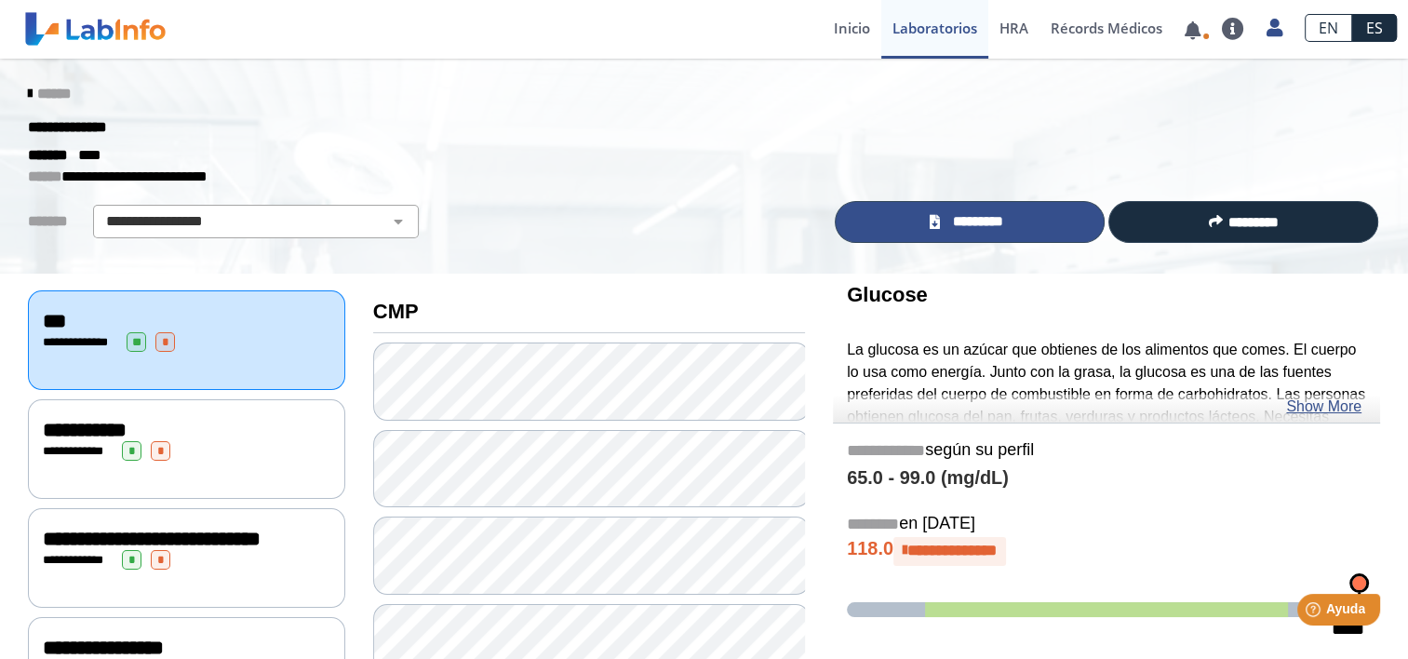  What do you see at coordinates (395, 311) in the screenshot?
I see `b: CMP` at bounding box center [395, 311].